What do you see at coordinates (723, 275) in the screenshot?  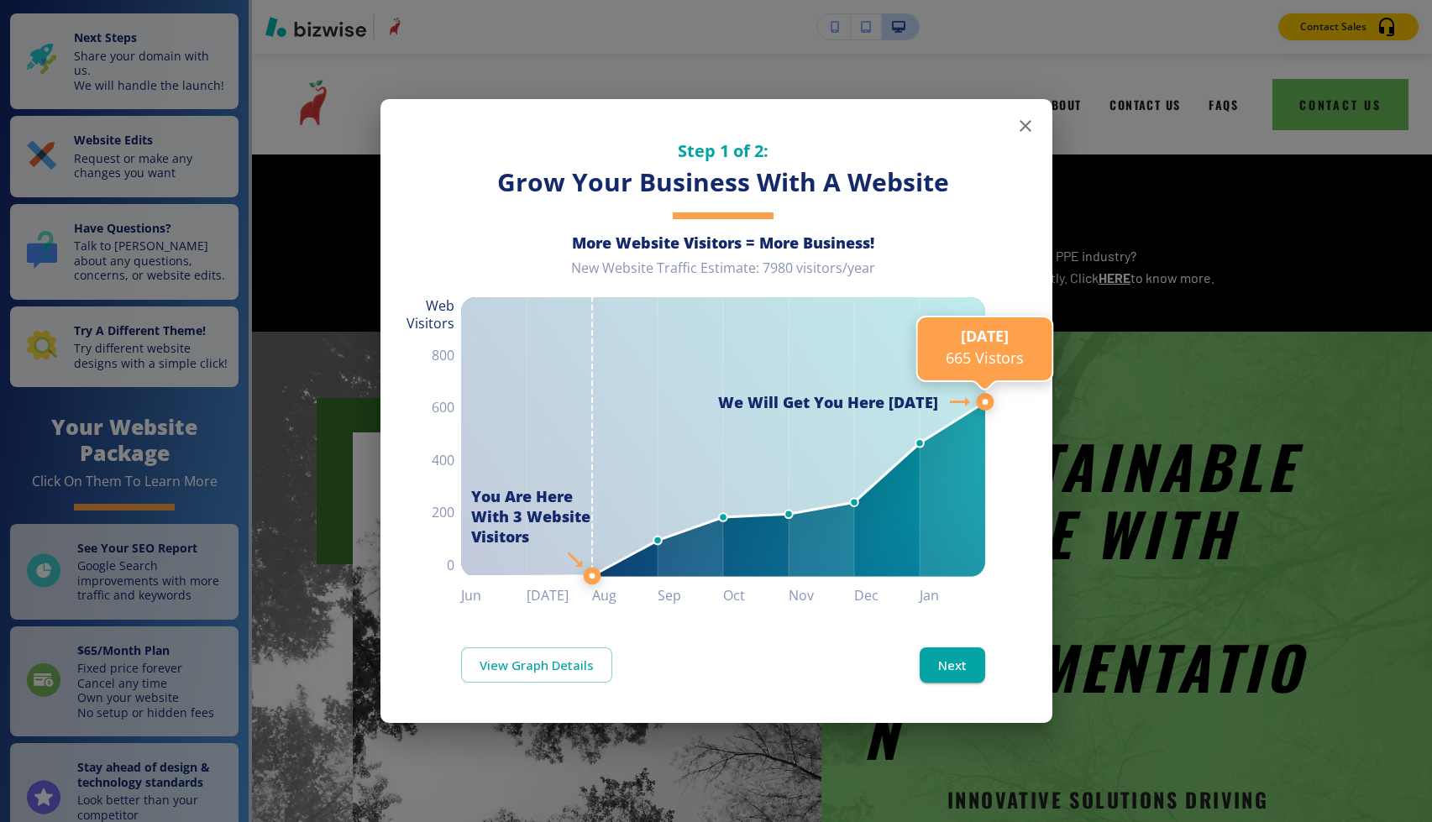 I see `div: New Website Traffic Estimate: 7980 visitors/year` at bounding box center [723, 275].